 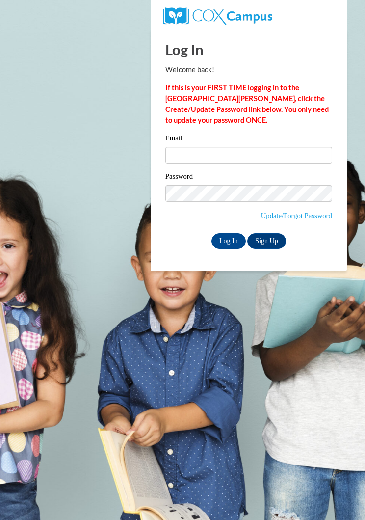 I want to click on img: COX Campus, so click(x=218, y=16).